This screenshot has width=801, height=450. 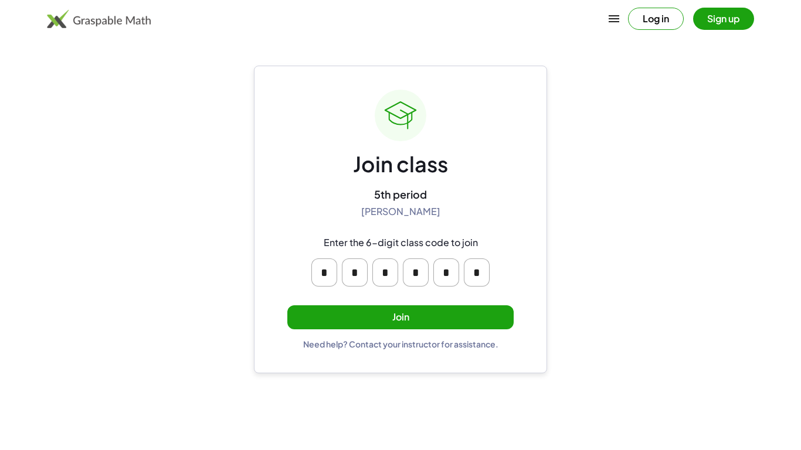 I want to click on button: Log in, so click(x=656, y=19).